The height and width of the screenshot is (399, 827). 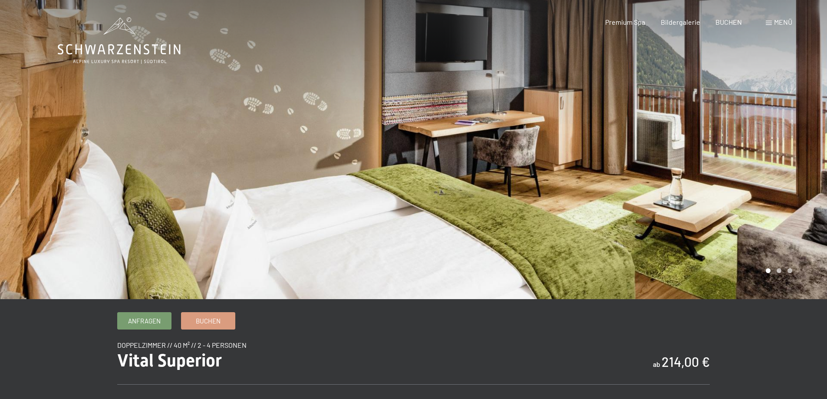 I want to click on span: Menü, so click(x=783, y=22).